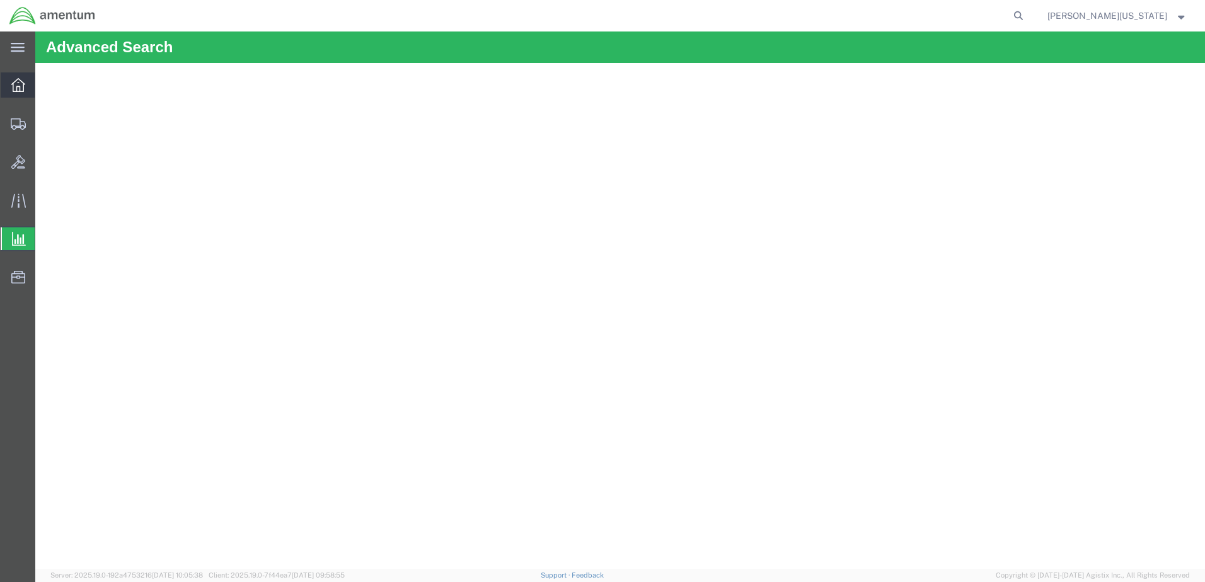 Image resolution: width=1205 pixels, height=582 pixels. I want to click on span: Andrew Washington, so click(1107, 16).